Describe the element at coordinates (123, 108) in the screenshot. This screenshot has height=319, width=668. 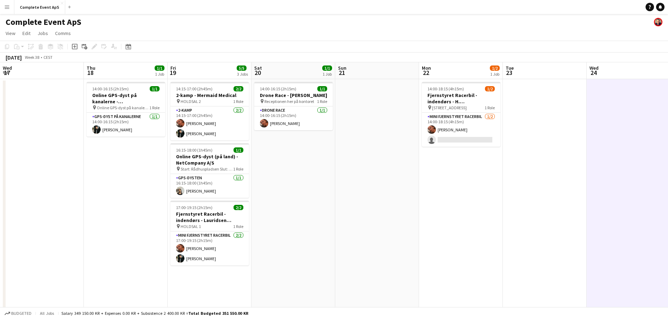
I see `span: Online GPS-dyst på kanalerne` at that location.